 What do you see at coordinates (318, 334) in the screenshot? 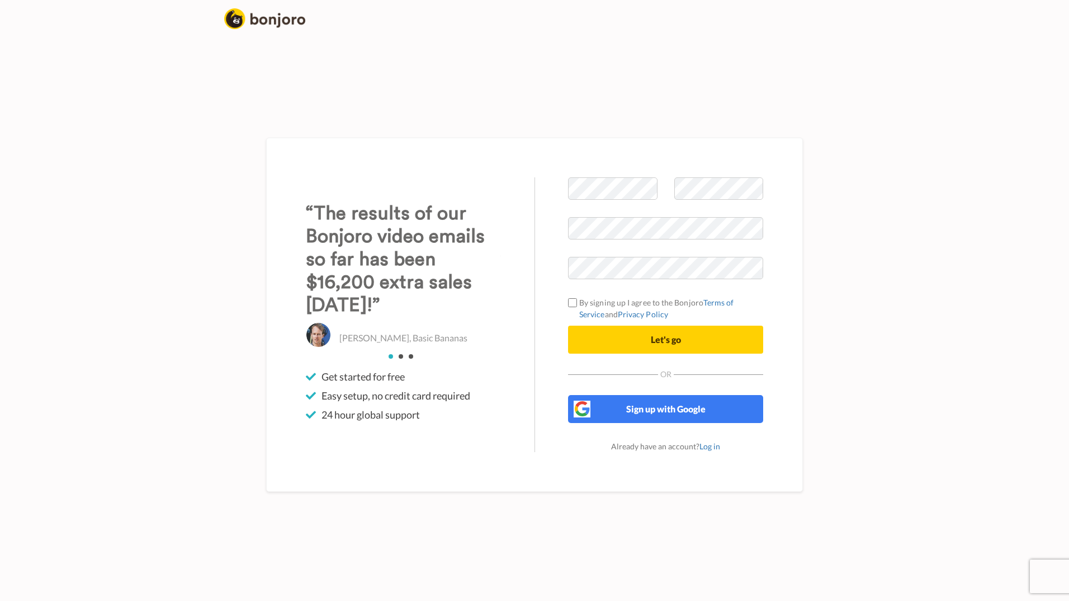
I see `img: Christo Hall, Basic Bananas` at bounding box center [318, 334].